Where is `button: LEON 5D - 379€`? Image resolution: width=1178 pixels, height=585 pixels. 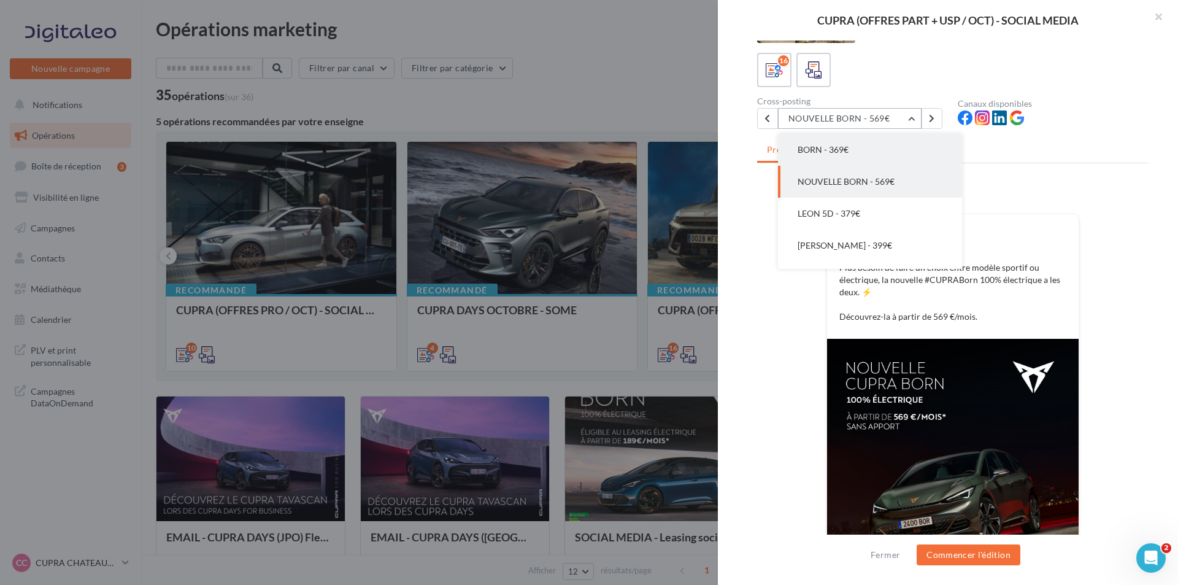
button: LEON 5D - 379€ is located at coordinates (870, 214).